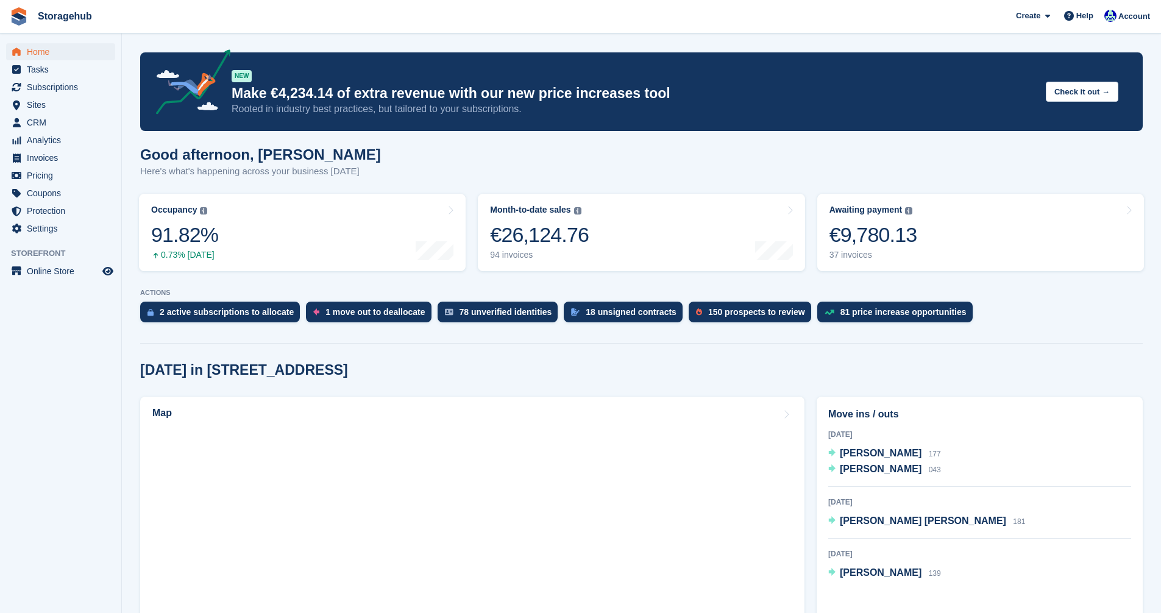 This screenshot has height=613, width=1161. I want to click on span: Invoices, so click(63, 158).